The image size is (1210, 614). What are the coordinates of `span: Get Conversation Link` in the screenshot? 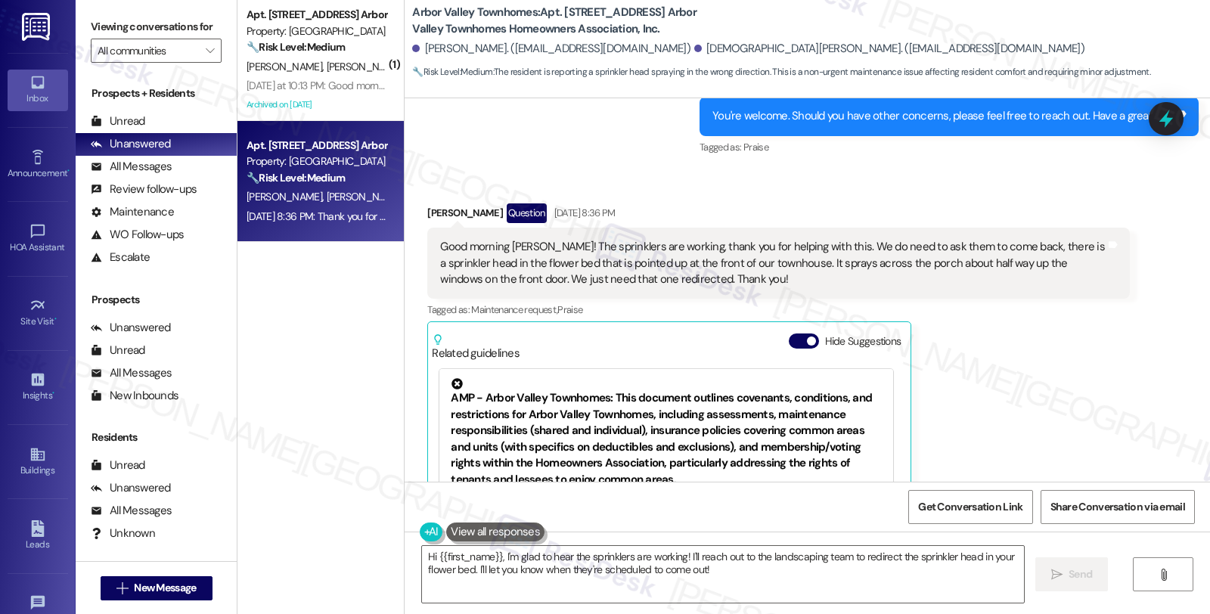 It's located at (970, 507).